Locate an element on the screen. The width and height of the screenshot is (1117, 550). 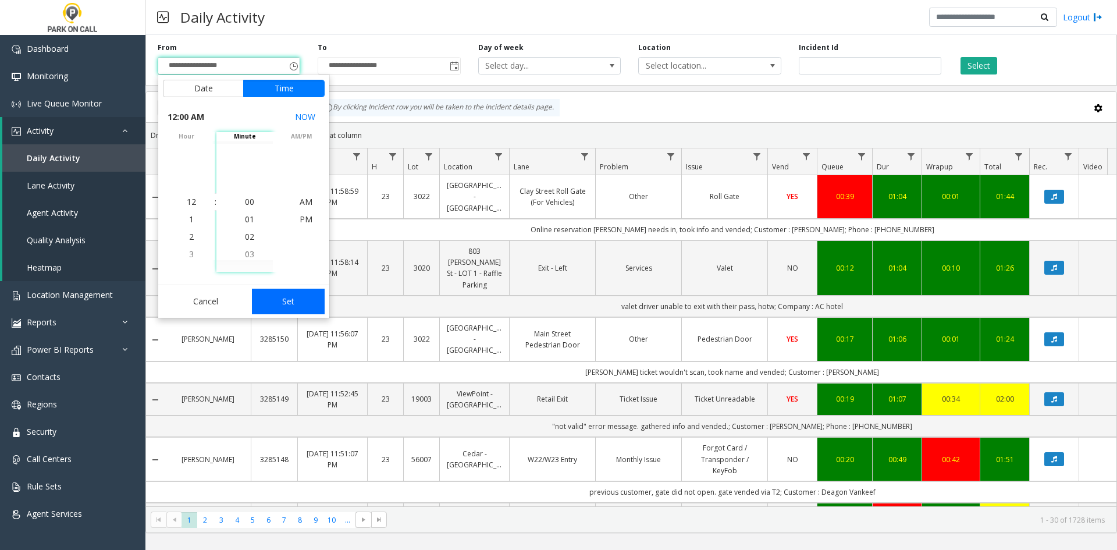
span: Select day... is located at coordinates (535, 66).